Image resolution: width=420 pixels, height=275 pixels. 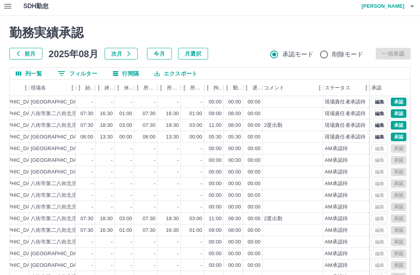 What do you see at coordinates (274, 88) in the screenshot?
I see `div: コメント` at bounding box center [274, 88].